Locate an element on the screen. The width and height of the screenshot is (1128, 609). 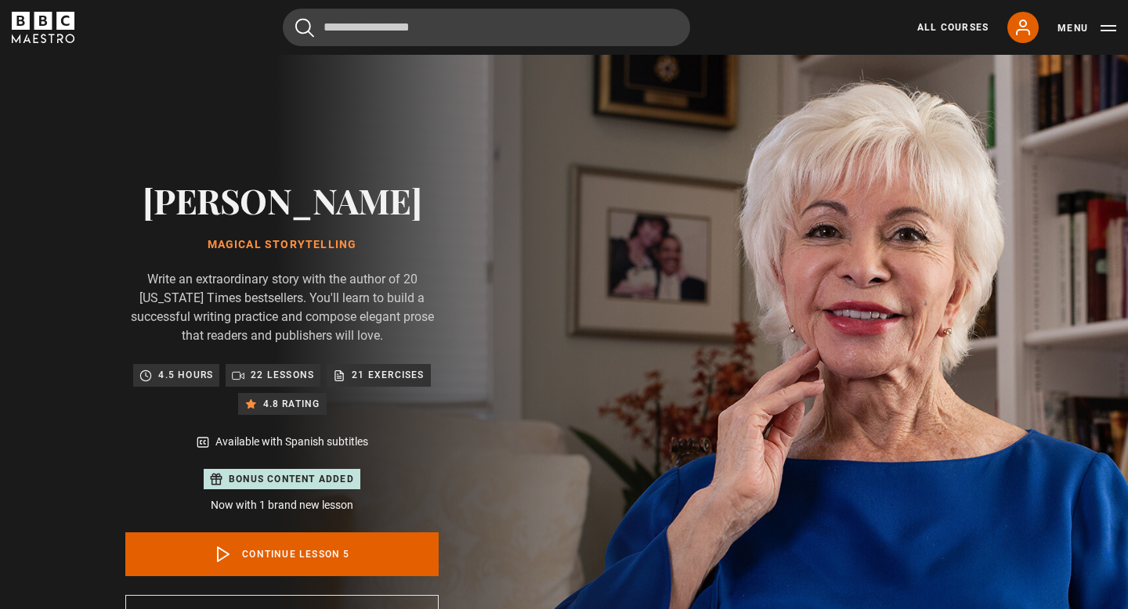
p: 22 lessons is located at coordinates (282, 375).